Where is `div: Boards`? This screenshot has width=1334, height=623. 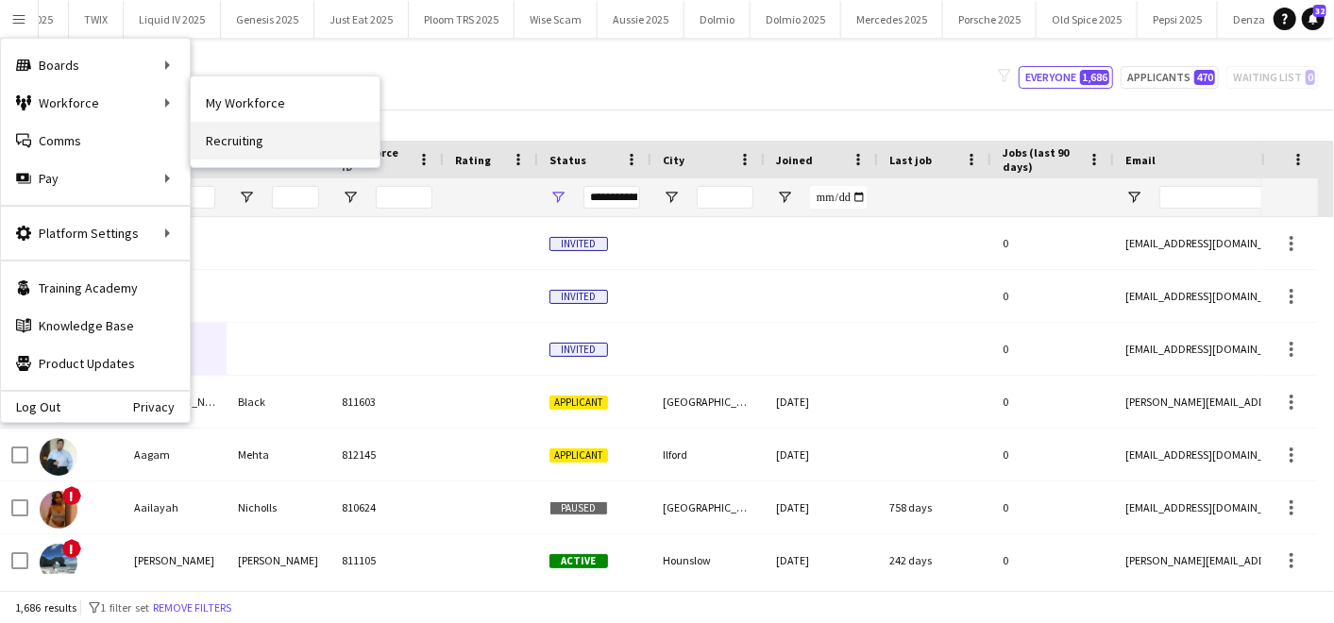 div: Boards is located at coordinates (95, 65).